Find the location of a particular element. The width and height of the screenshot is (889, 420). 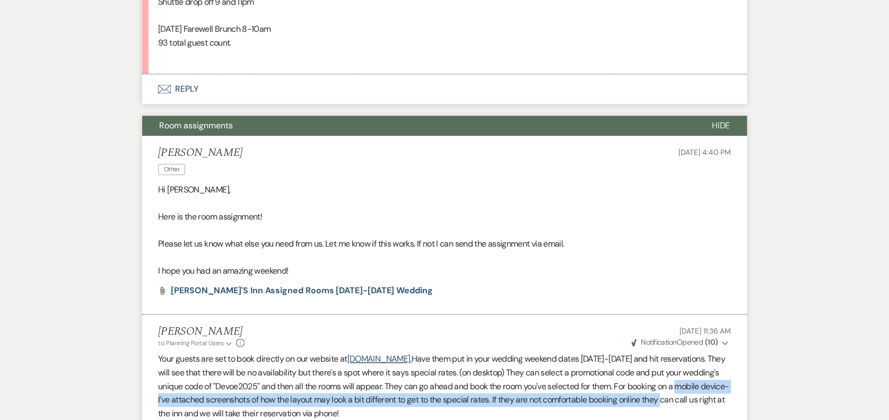

button: Room assignments is located at coordinates (418, 126).